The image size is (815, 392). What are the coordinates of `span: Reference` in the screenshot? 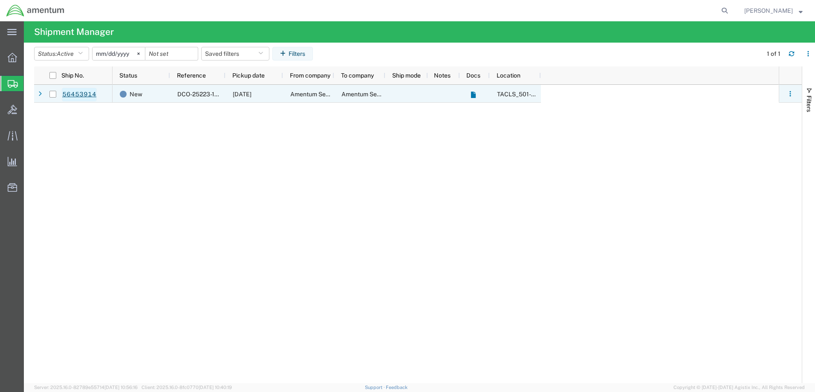 It's located at (191, 75).